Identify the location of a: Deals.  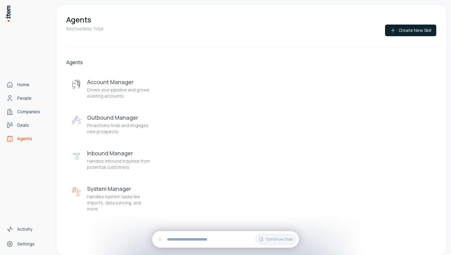
(27, 125).